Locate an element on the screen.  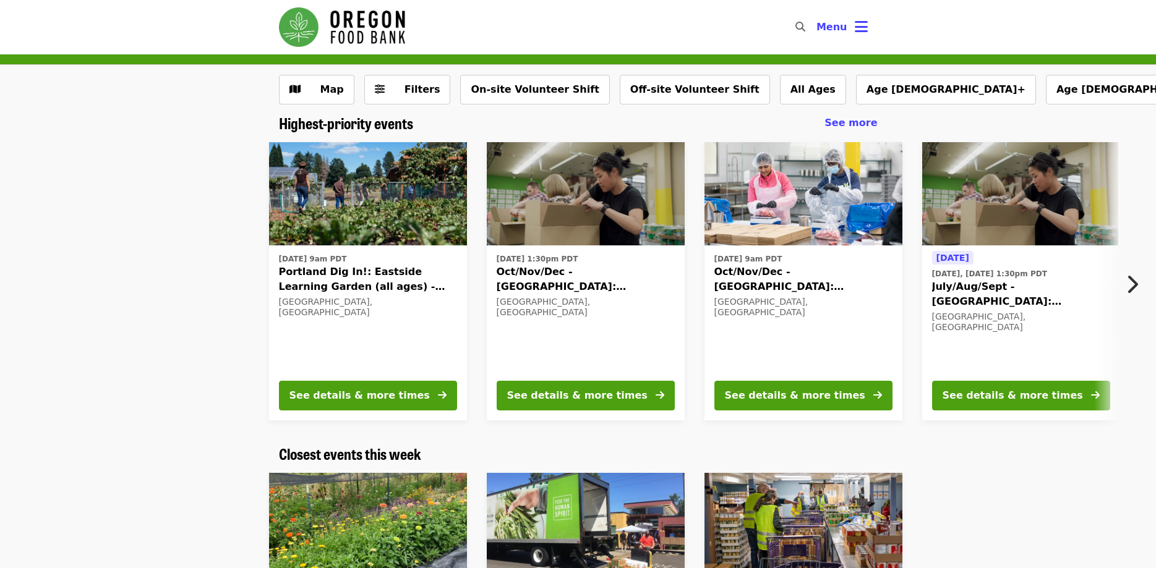
span: Highest-priority events is located at coordinates (346, 122).